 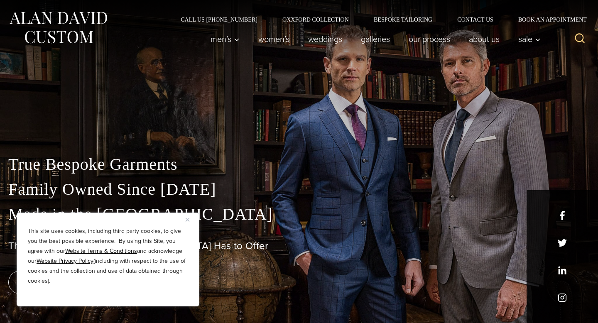 What do you see at coordinates (548, 20) in the screenshot?
I see `a: Book an Appointment` at bounding box center [548, 20].